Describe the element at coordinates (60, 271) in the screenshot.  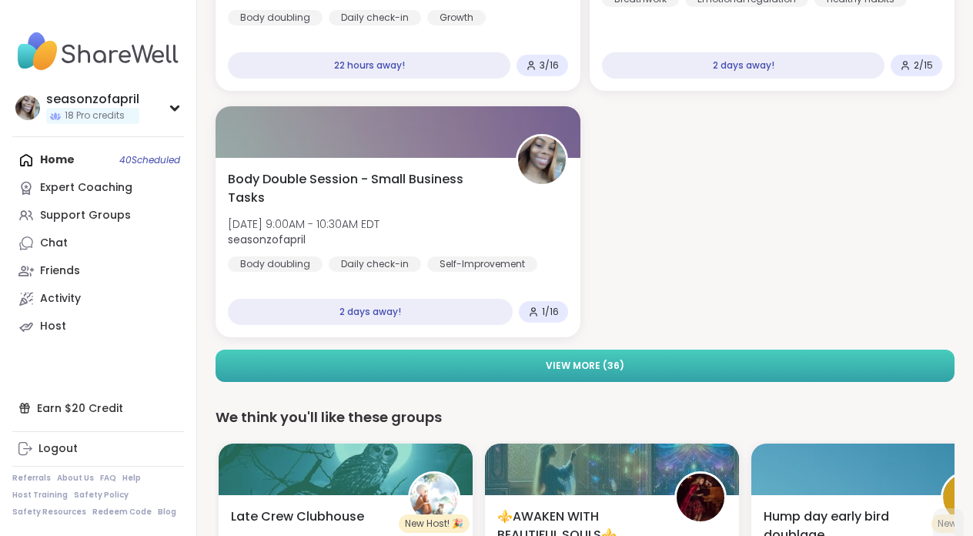
I see `div: Friends` at that location.